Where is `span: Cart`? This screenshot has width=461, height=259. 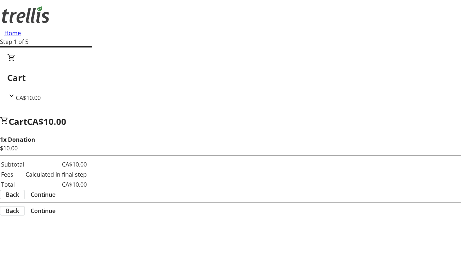 span: Cart is located at coordinates (18, 121).